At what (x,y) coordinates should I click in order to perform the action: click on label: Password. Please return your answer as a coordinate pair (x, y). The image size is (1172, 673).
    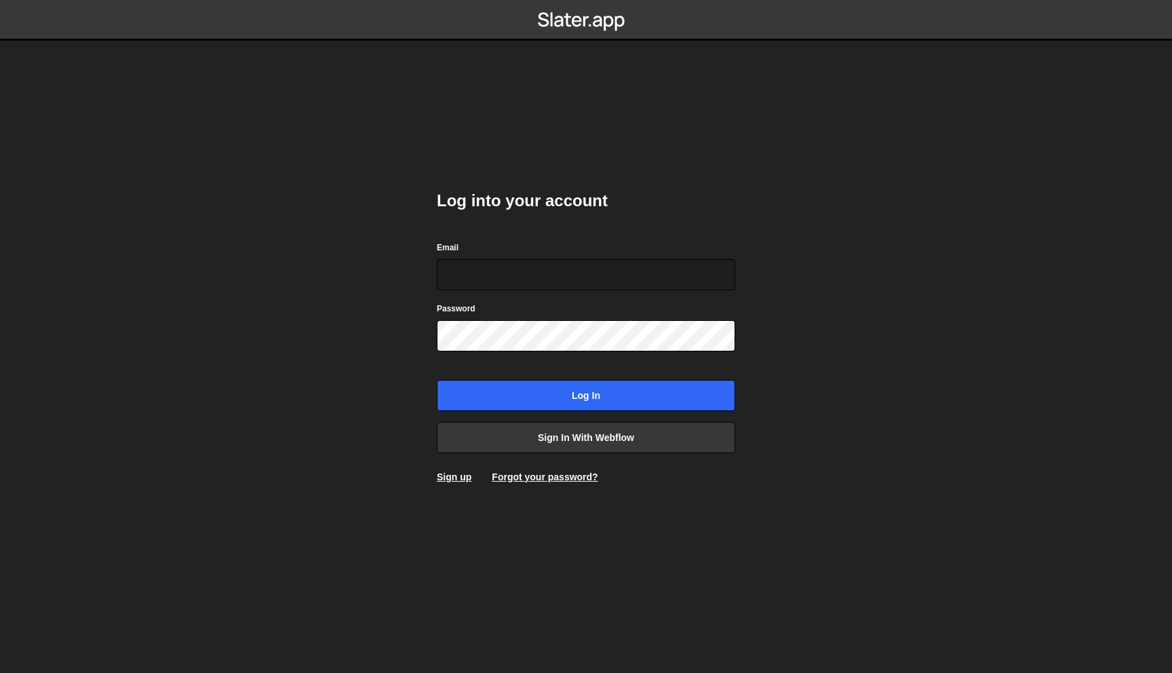
    Looking at the image, I should click on (456, 309).